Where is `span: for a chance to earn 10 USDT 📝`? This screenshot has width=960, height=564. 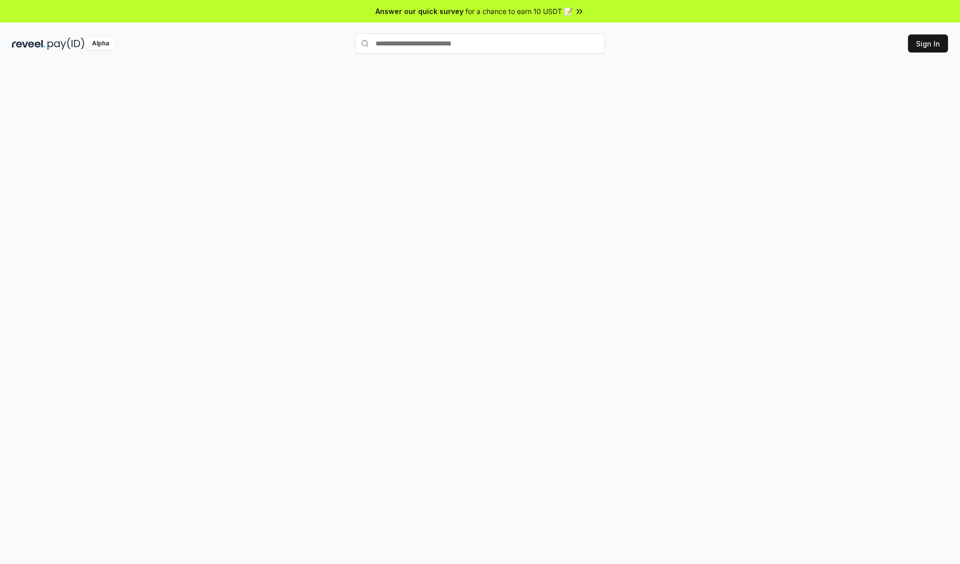
span: for a chance to earn 10 USDT 📝 is located at coordinates (519, 11).